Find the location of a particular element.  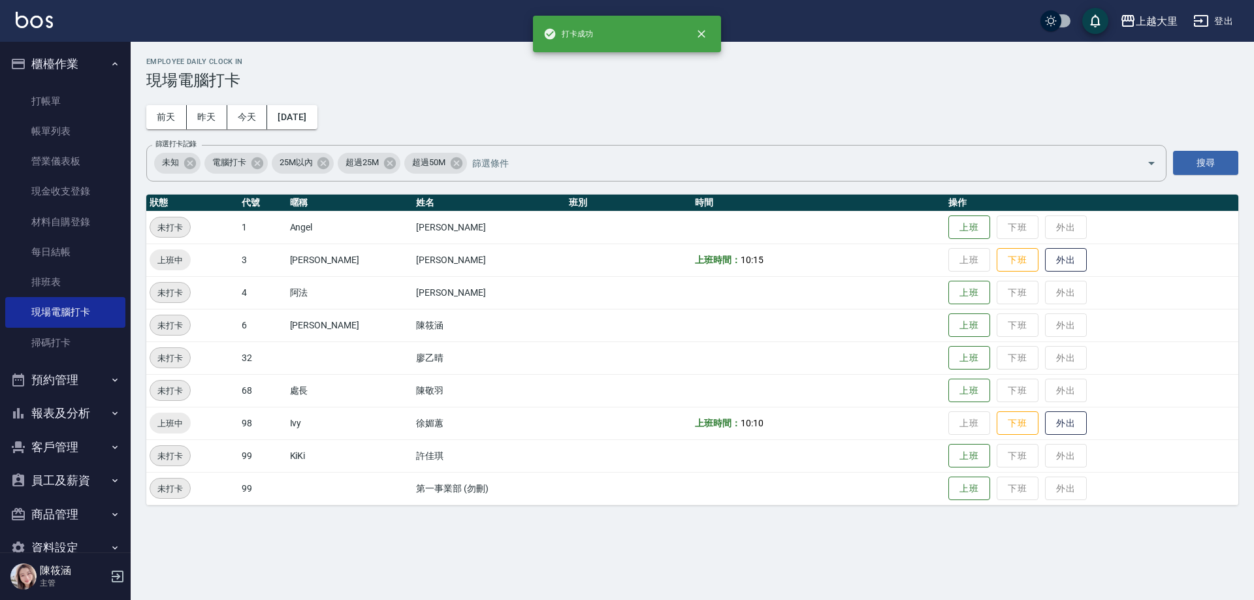

button: 昨天 is located at coordinates (207, 117).